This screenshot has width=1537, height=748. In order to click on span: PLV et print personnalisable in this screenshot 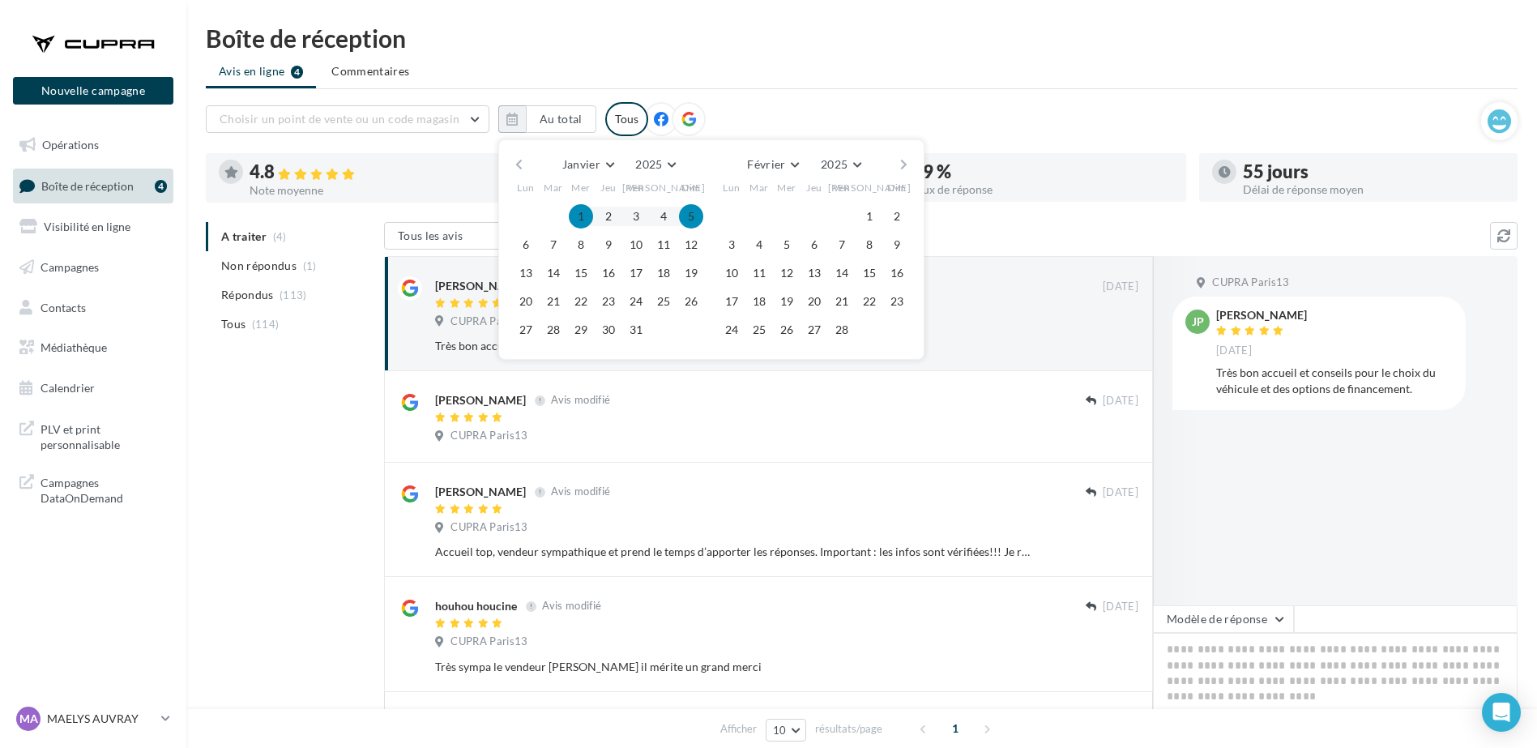, I will do `click(104, 435)`.